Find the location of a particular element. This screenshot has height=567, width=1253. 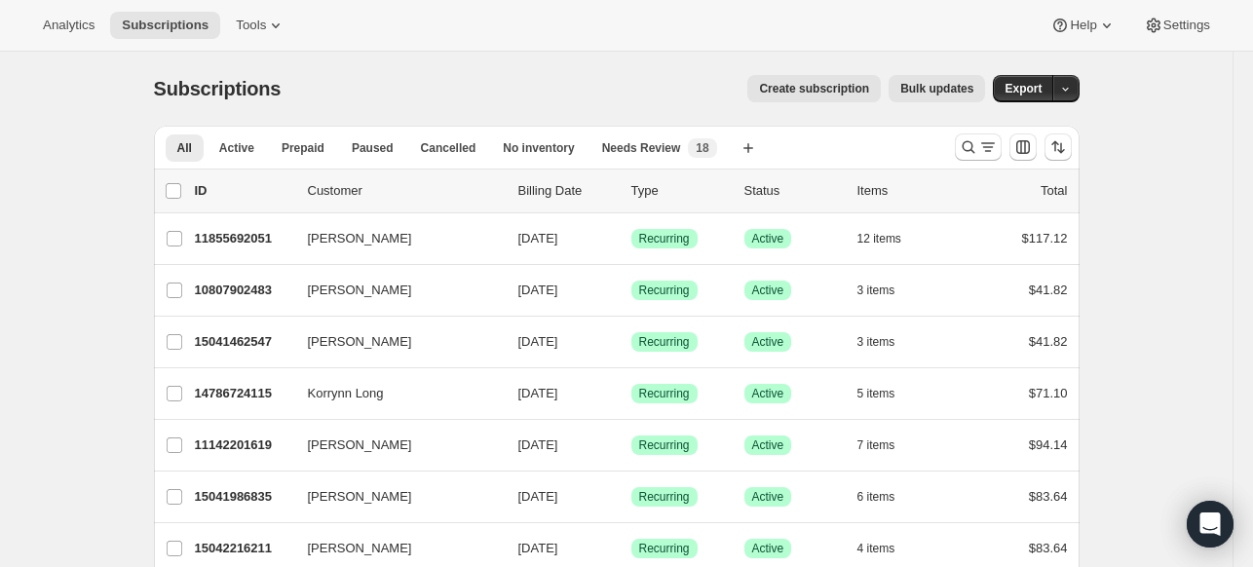

button: Create subscription is located at coordinates (814, 89).